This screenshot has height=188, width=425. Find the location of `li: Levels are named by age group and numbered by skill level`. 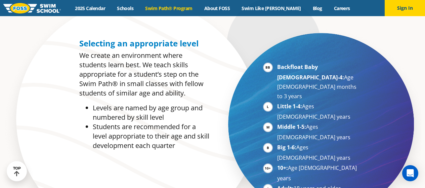

li: Levels are named by age group and numbered by skill level is located at coordinates (151, 113).